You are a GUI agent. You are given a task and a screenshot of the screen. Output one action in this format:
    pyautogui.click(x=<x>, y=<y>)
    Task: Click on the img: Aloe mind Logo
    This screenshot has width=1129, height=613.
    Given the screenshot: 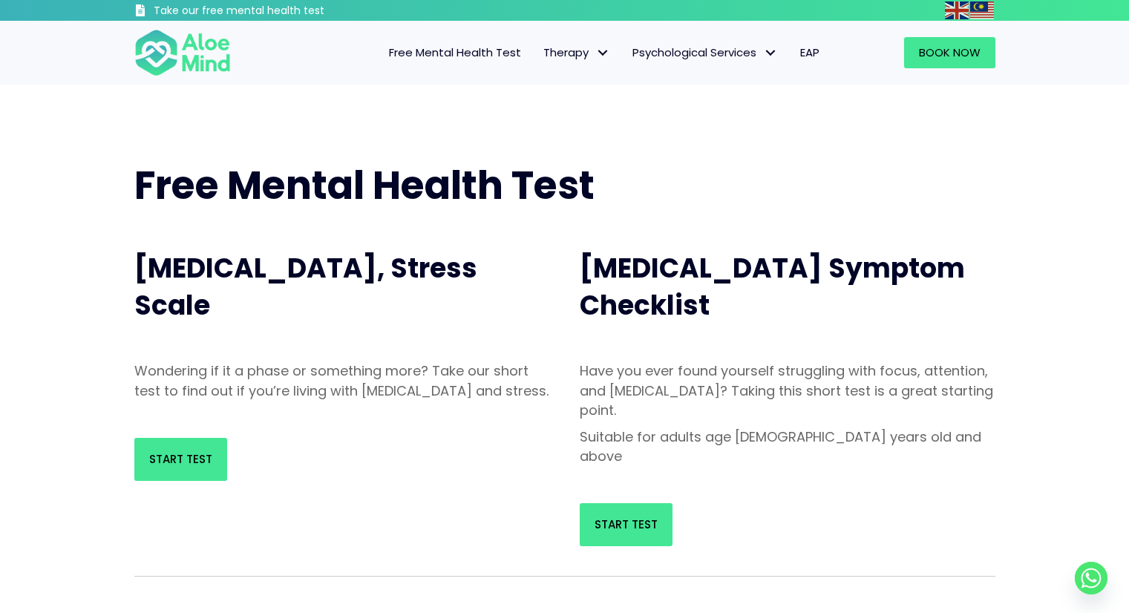 What is the action you would take?
    pyautogui.click(x=183, y=53)
    